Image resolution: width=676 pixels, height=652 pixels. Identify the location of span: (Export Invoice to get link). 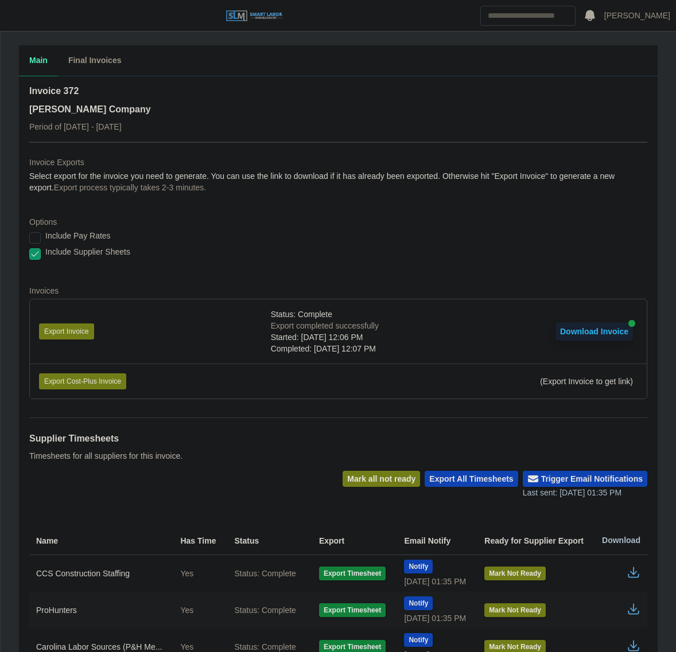
(586, 381).